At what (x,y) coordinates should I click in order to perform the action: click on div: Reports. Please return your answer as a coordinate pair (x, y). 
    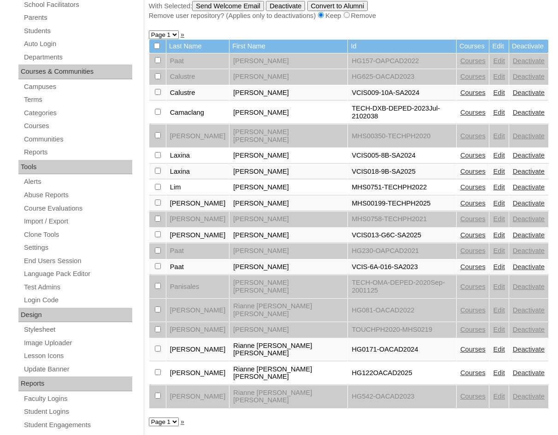
    Looking at the image, I should click on (75, 384).